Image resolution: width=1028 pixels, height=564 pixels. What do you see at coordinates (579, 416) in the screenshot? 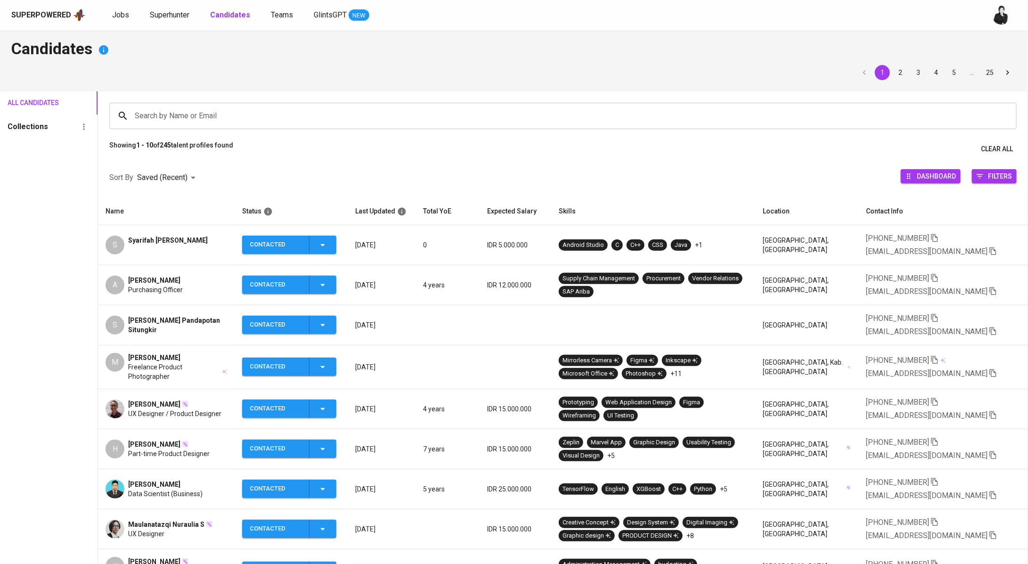
I see `div: Wireframing` at bounding box center [579, 416].